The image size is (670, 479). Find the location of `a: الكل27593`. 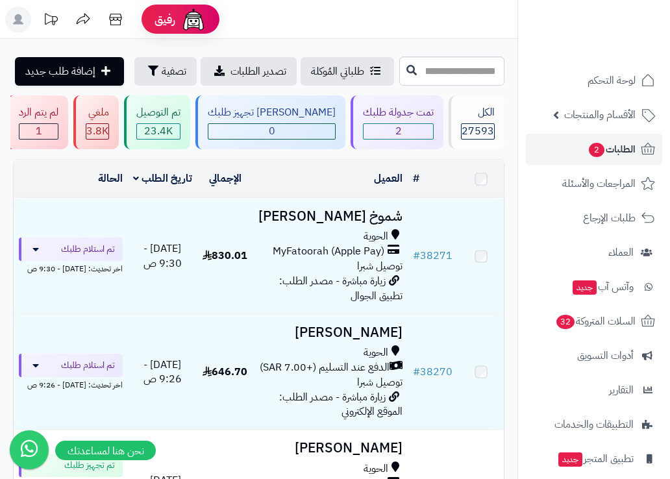

a: الكل27593 is located at coordinates (476, 122).